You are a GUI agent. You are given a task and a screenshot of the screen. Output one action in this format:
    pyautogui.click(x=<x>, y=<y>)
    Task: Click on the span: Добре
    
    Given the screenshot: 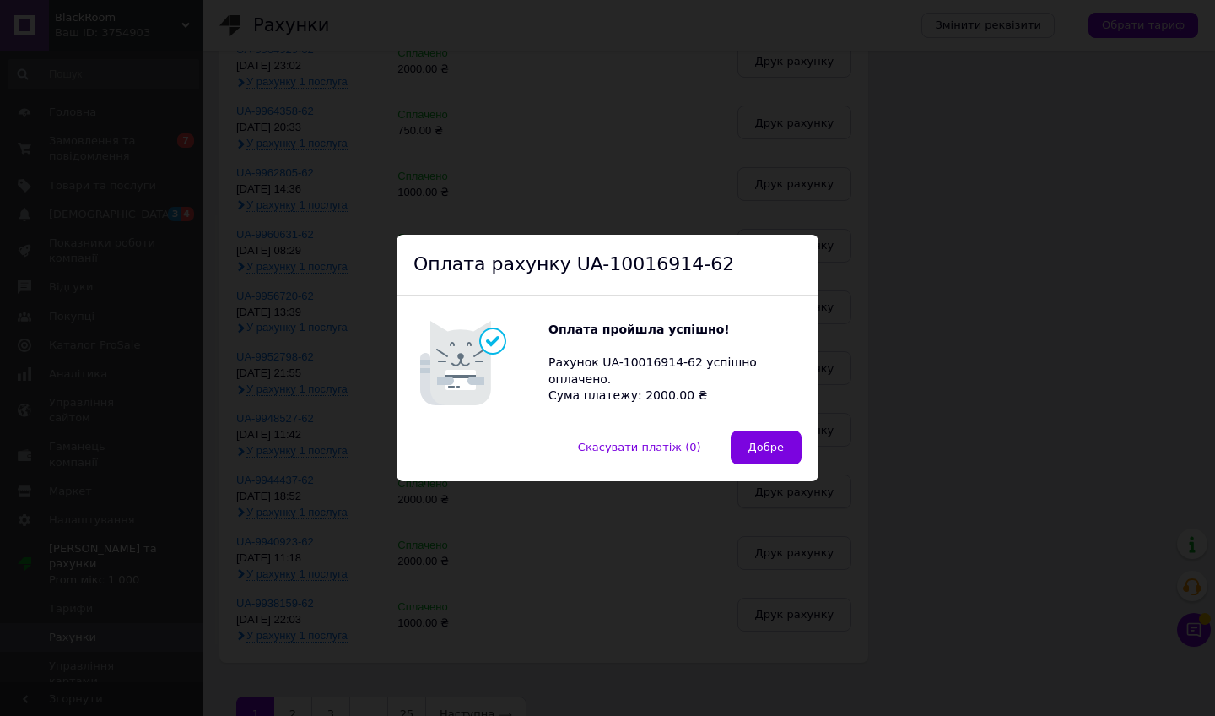 What is the action you would take?
    pyautogui.click(x=766, y=446)
    